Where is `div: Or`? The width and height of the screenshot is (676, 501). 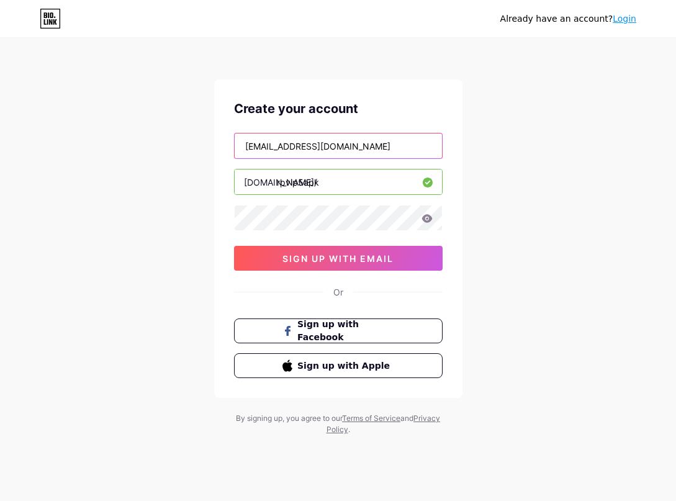
div: Or is located at coordinates (338, 292).